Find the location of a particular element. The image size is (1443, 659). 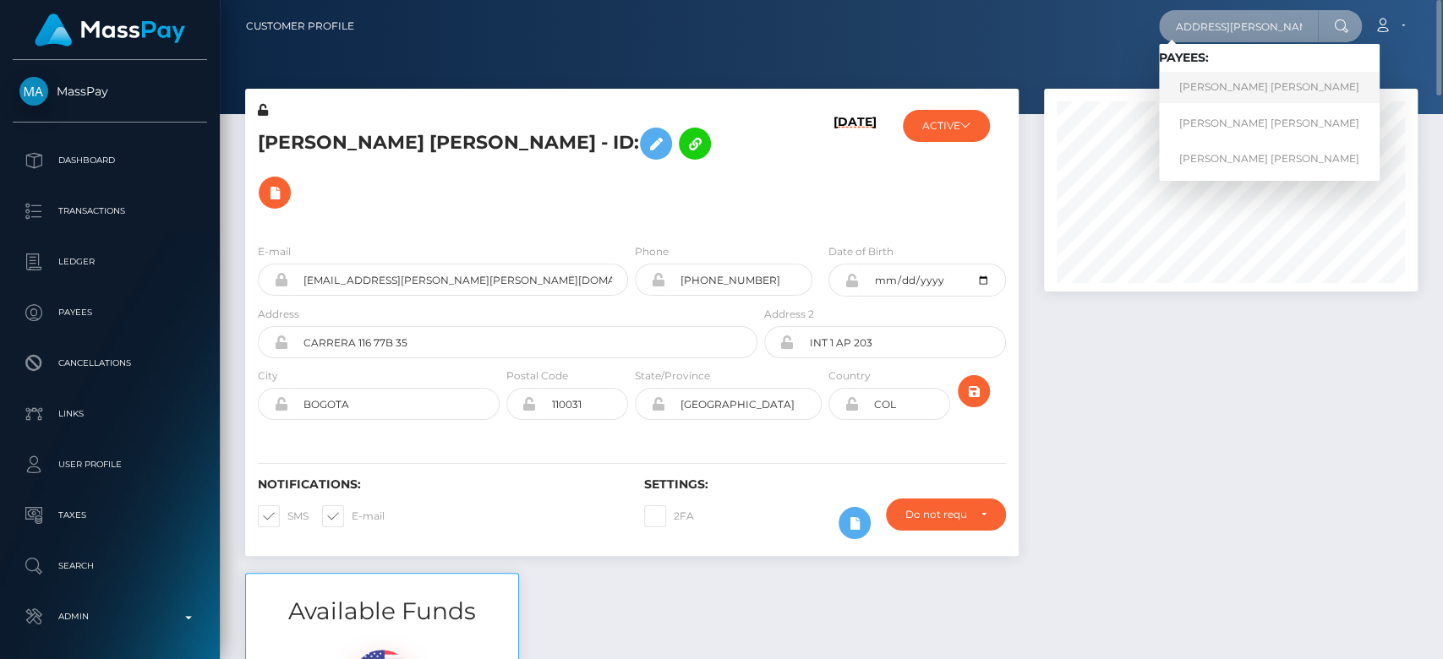

label: 2FA is located at coordinates (669, 517).